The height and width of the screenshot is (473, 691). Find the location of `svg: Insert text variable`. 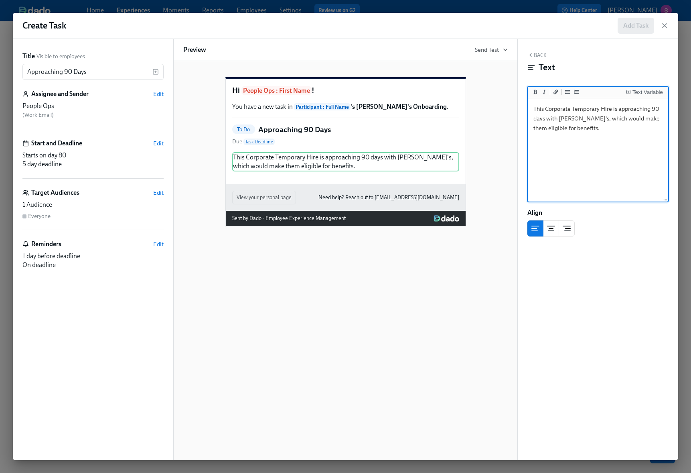

svg: Insert text variable is located at coordinates (156, 72).